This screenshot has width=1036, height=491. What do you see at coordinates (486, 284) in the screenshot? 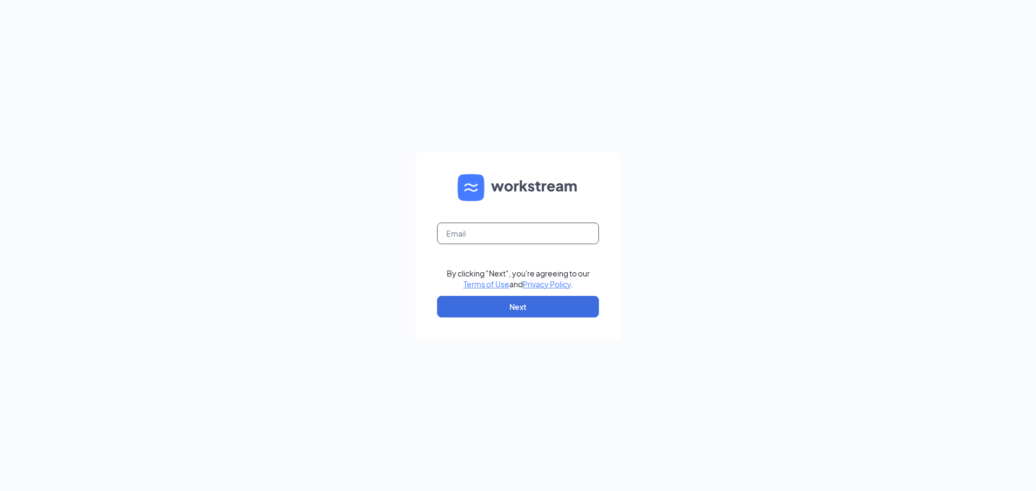
I see `a: Terms of Use` at bounding box center [486, 284].